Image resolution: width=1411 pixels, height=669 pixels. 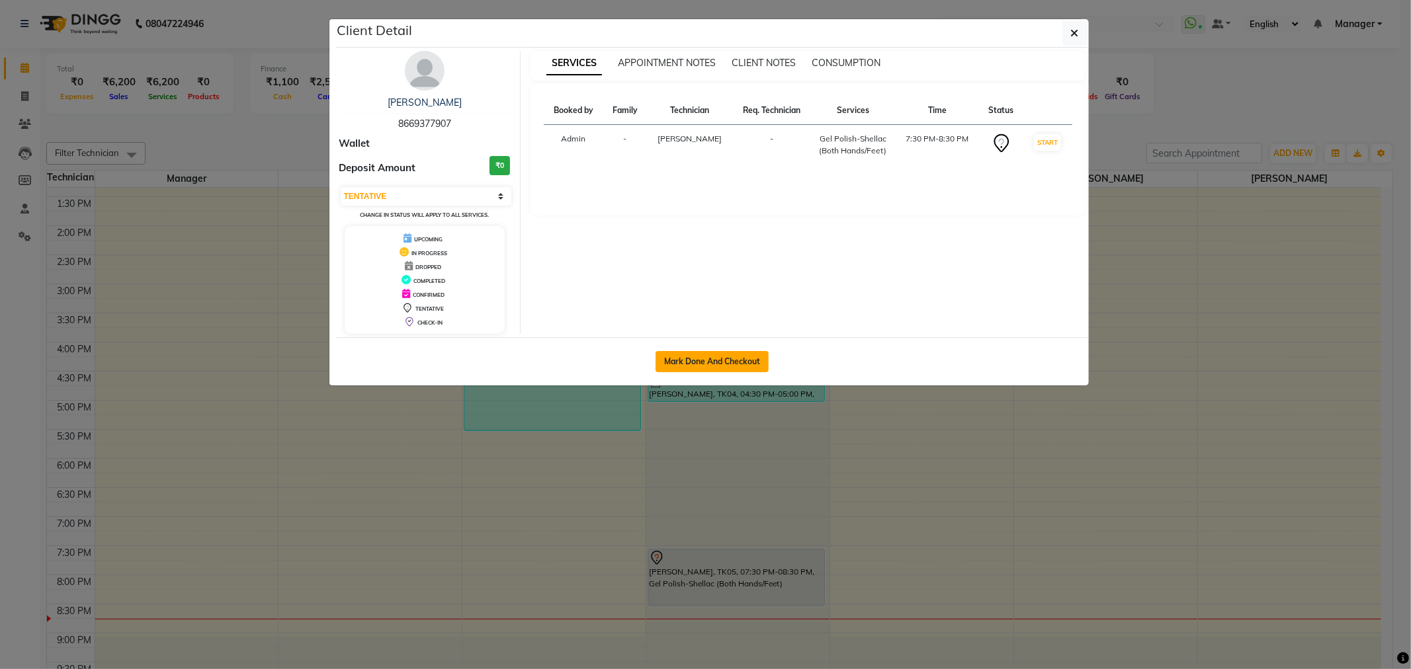 I want to click on h5: Client Detail, so click(x=375, y=30).